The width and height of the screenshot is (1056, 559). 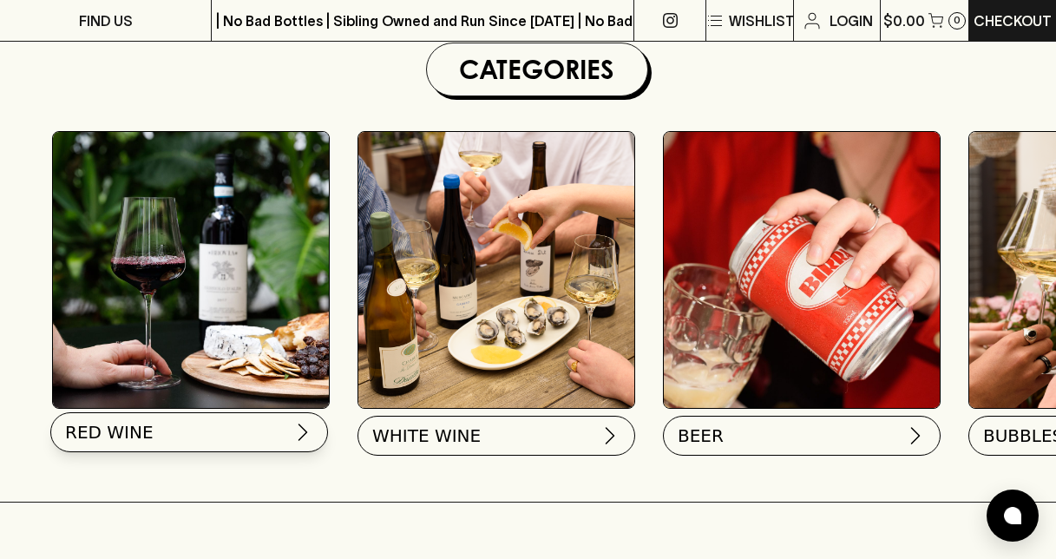 I want to click on span: RED WINE, so click(x=109, y=432).